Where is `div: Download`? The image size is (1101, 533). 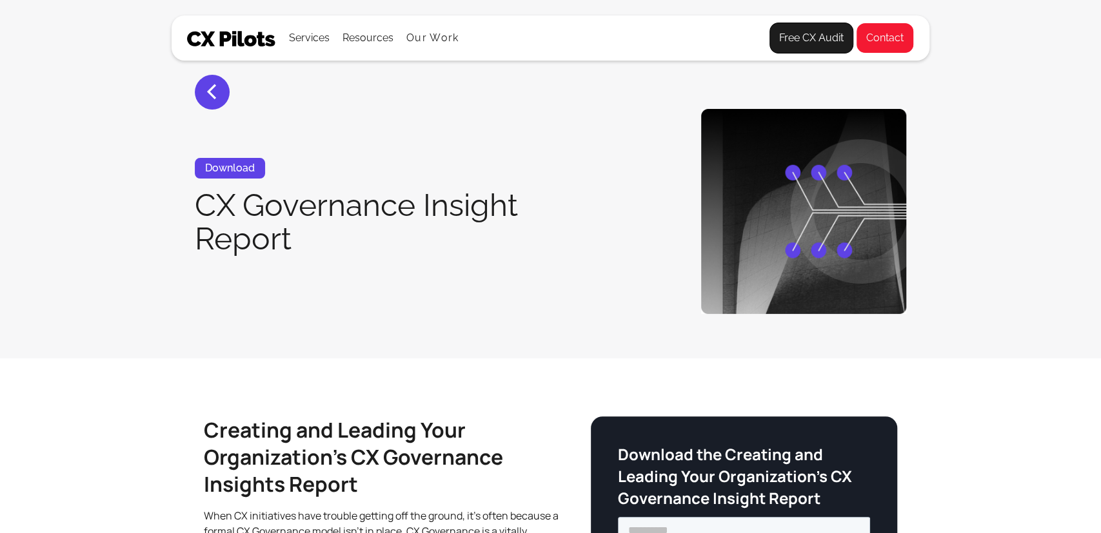
div: Download is located at coordinates (230, 168).